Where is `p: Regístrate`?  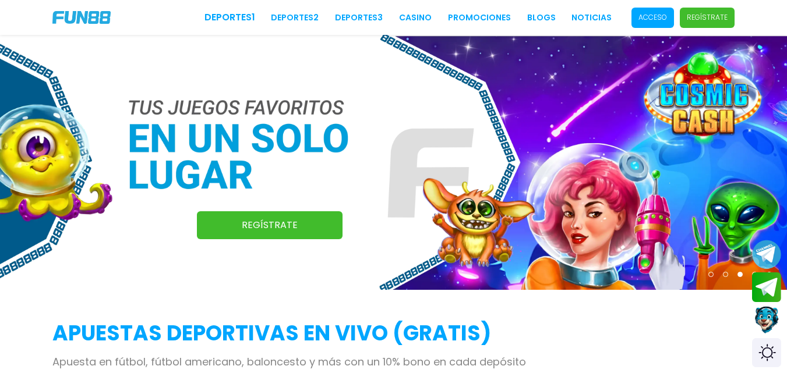 p: Regístrate is located at coordinates (707, 17).